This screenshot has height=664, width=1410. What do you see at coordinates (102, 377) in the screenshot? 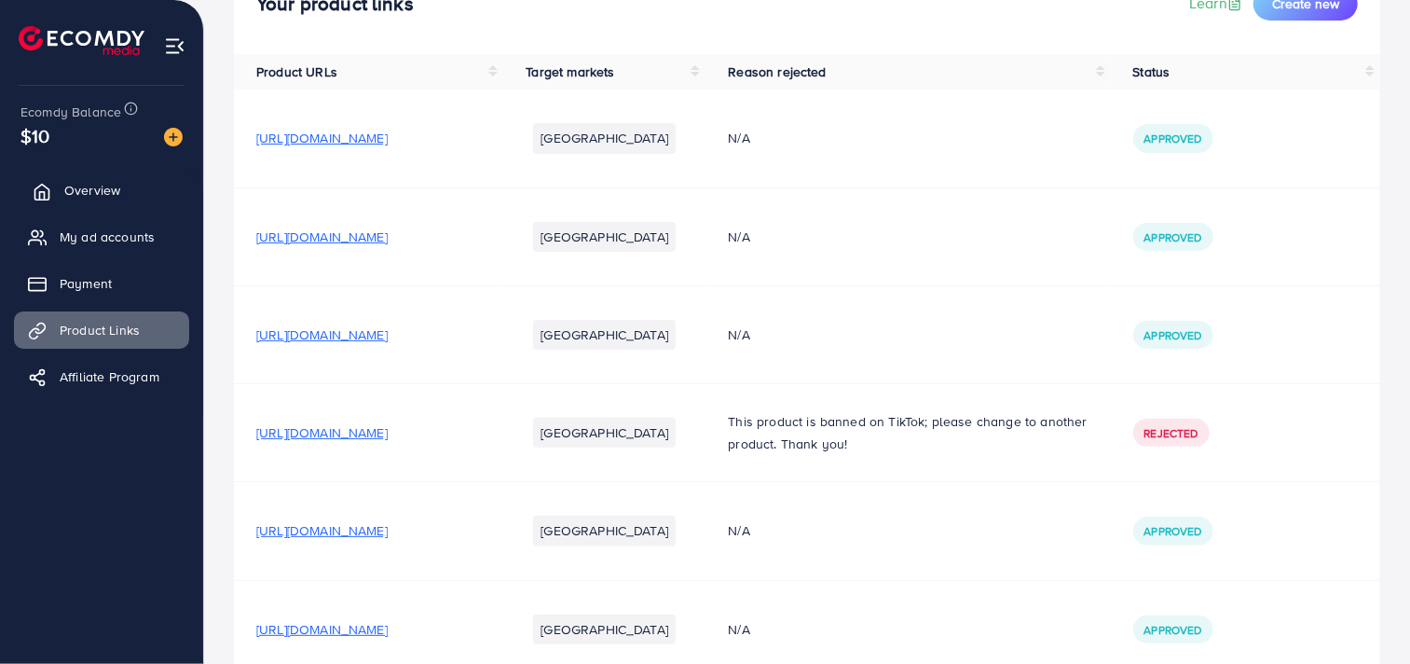
I see `a: Affiliate Program` at bounding box center [102, 377].